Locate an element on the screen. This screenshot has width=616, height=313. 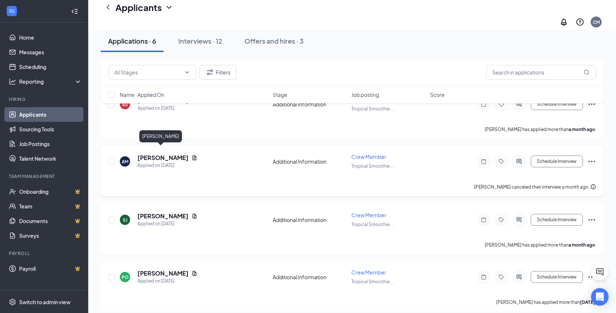
input: Search in applications is located at coordinates (541, 72).